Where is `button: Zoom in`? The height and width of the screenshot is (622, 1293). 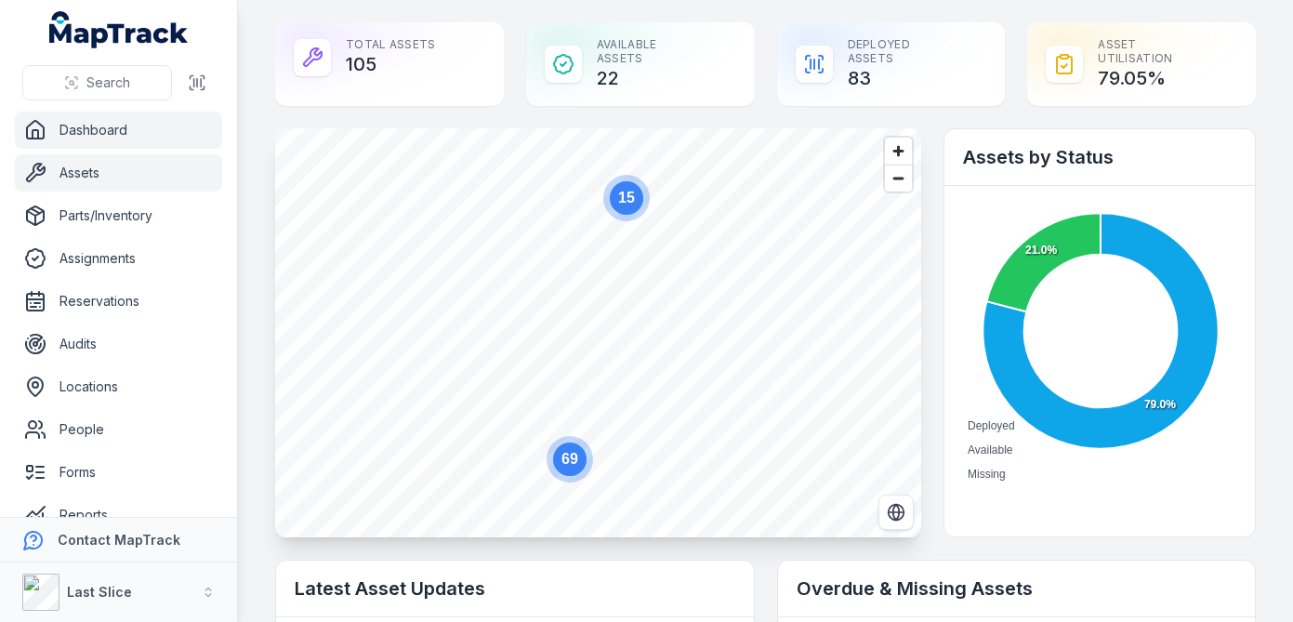 button: Zoom in is located at coordinates (898, 151).